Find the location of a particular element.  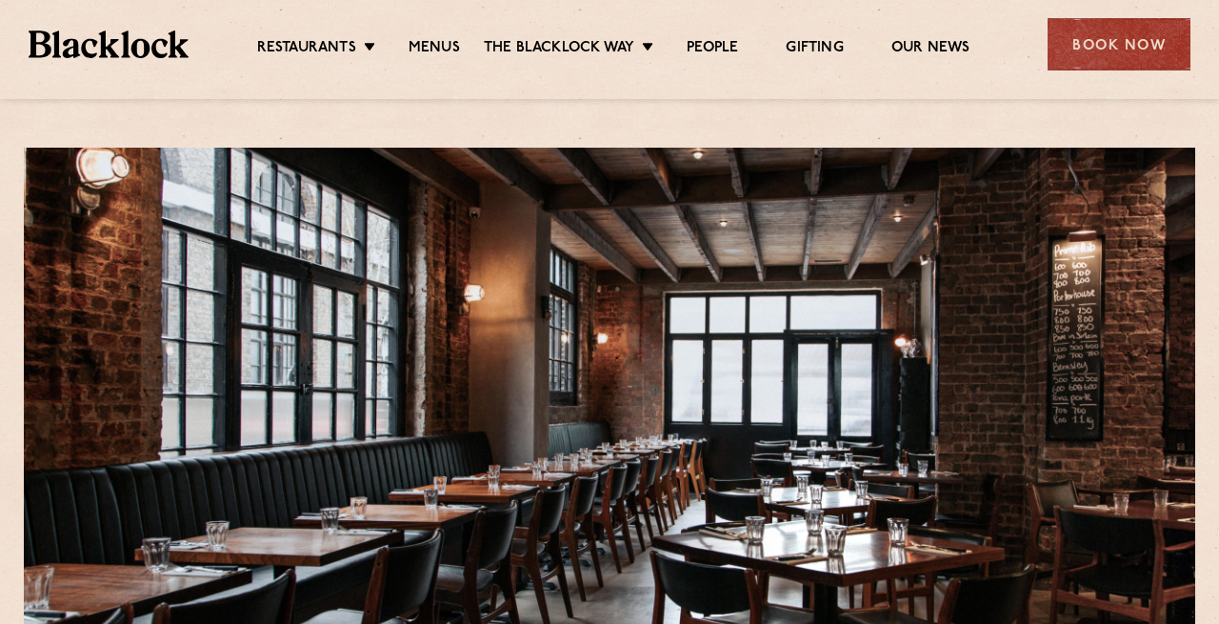

a: The Blacklock Way is located at coordinates (559, 50).